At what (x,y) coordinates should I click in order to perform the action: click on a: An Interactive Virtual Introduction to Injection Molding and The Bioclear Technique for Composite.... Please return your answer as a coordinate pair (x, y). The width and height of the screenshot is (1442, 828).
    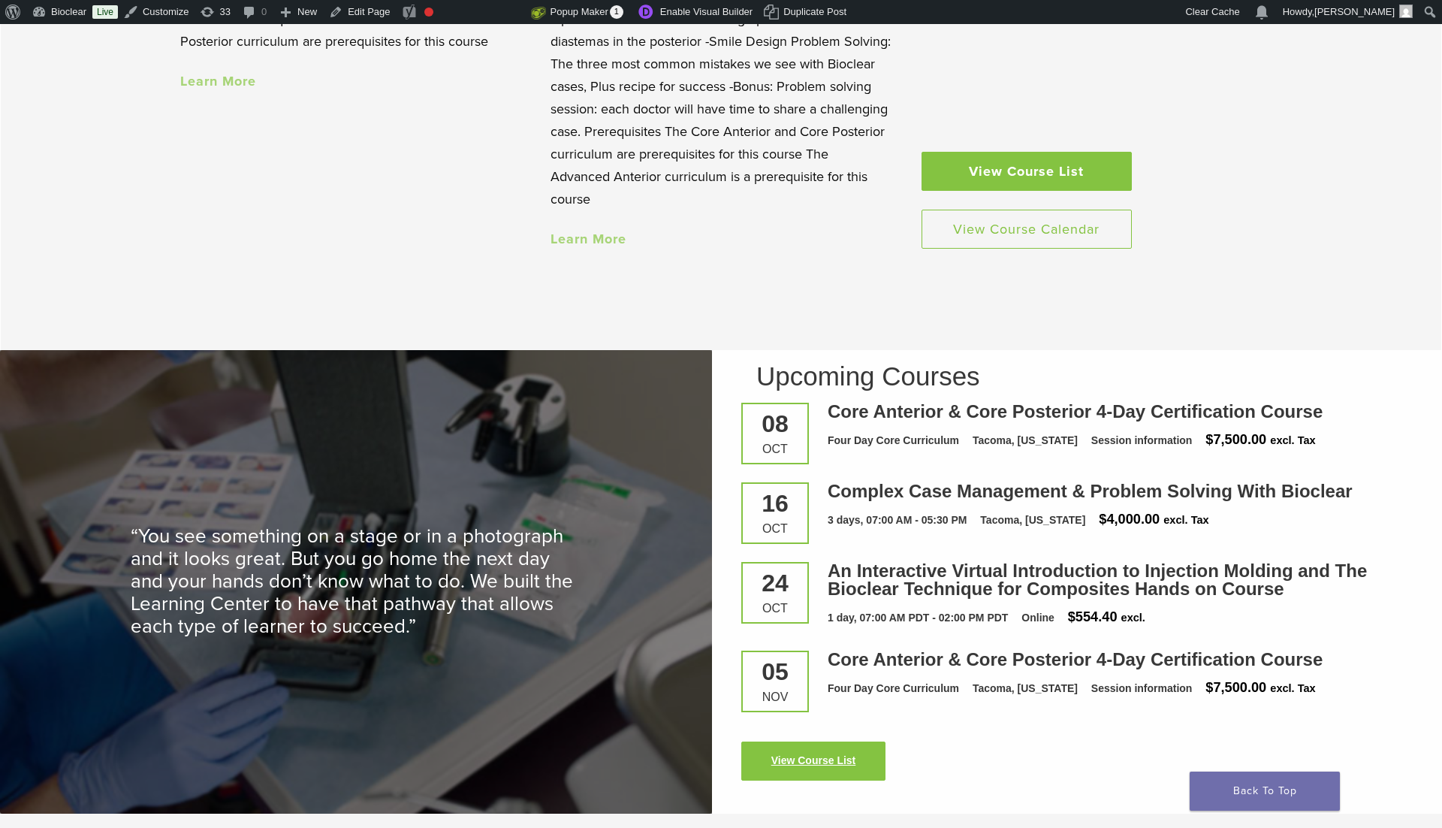
    Looking at the image, I should click on (1097, 579).